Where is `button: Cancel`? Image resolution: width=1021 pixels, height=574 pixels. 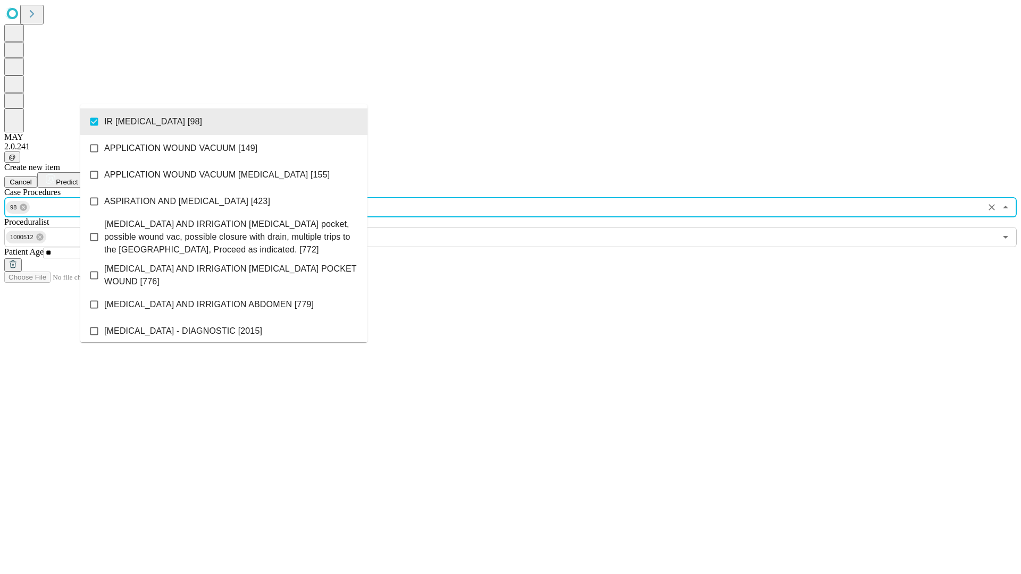 button: Cancel is located at coordinates (21, 182).